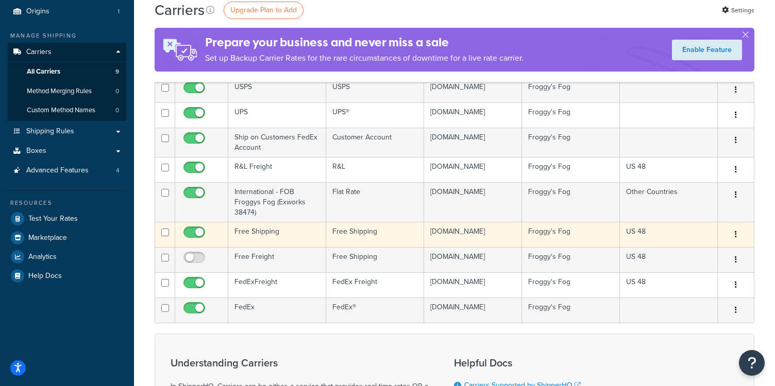 The height and width of the screenshot is (386, 775). What do you see at coordinates (67, 131) in the screenshot?
I see `a: Shipping Rules` at bounding box center [67, 131].